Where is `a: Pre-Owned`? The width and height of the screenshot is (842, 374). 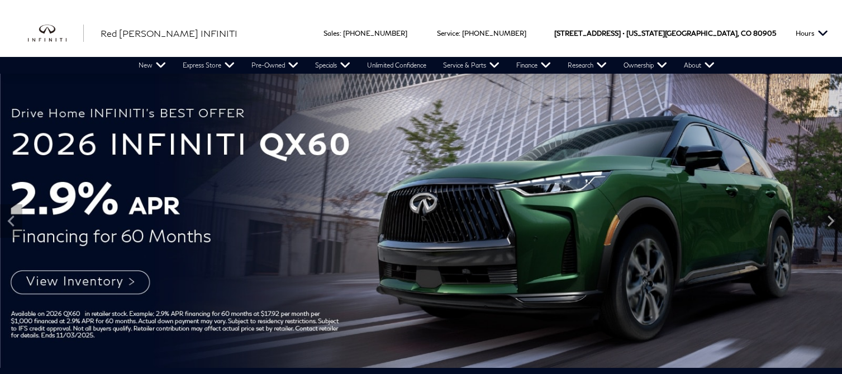 a: Pre-Owned is located at coordinates (275, 65).